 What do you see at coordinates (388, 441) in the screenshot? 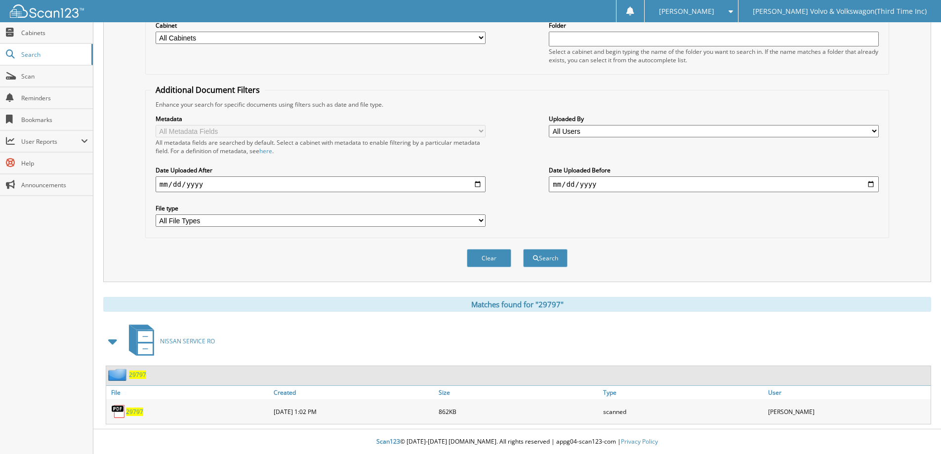
I see `span: Scan123` at bounding box center [388, 441].